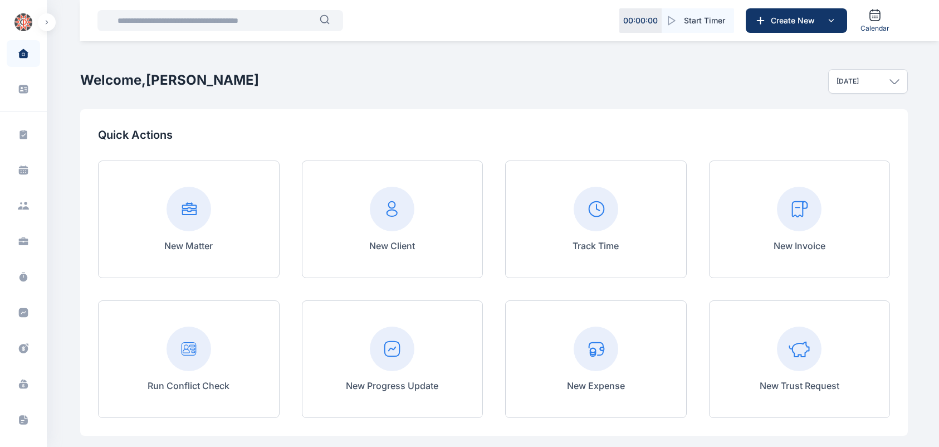  I want to click on p: Run Conflict Check, so click(188, 385).